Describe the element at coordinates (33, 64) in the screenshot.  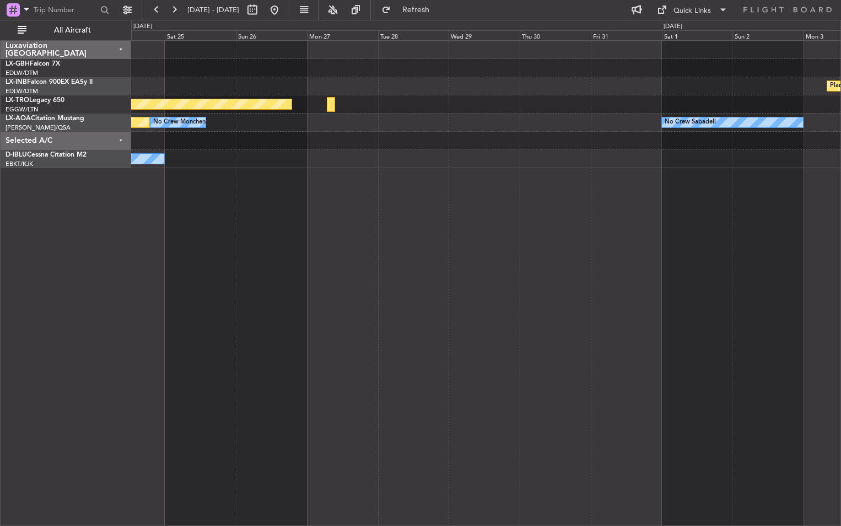
I see `a: LX-GBHFalcon 7X` at that location.